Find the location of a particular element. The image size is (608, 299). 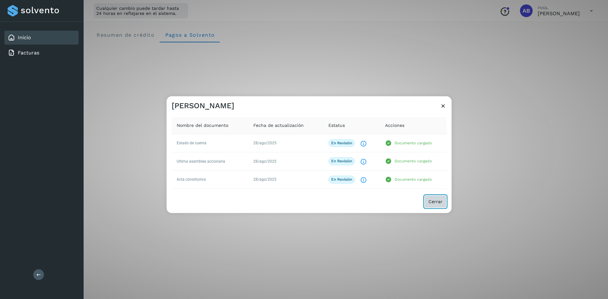

span: Acta constitutiva is located at coordinates (191, 180).